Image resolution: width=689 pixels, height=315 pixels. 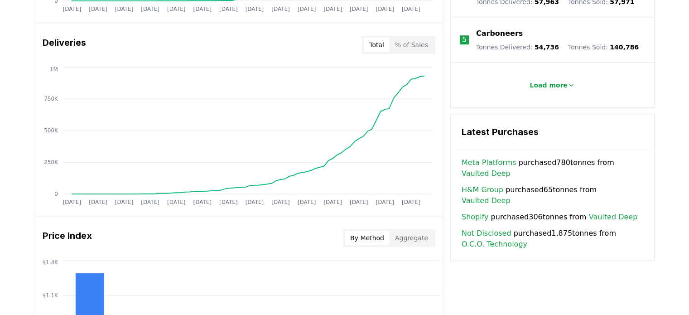 What do you see at coordinates (499, 34) in the screenshot?
I see `a: Carboneers` at bounding box center [499, 34].